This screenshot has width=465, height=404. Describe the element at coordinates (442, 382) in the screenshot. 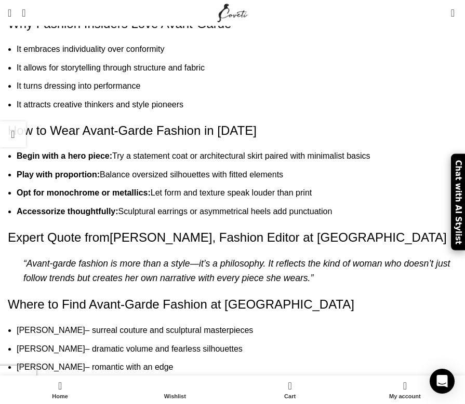

I see `div: Open Intercom Messenger` at that location.